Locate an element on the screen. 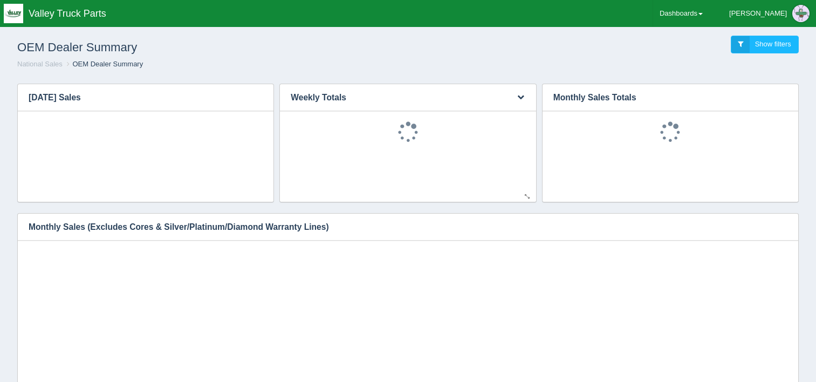 The height and width of the screenshot is (382, 816). span: Valley Truck Parts is located at coordinates (67, 13).